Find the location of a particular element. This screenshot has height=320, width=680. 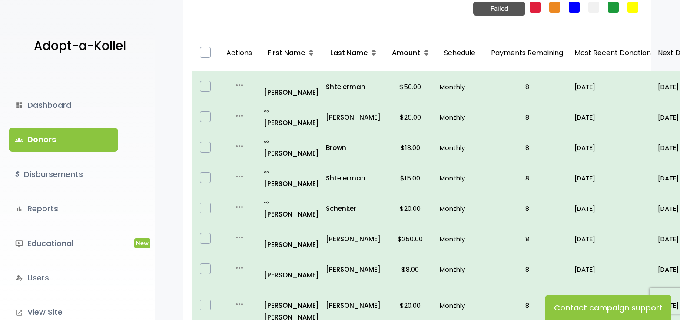

p: $50.00 is located at coordinates (410, 86).